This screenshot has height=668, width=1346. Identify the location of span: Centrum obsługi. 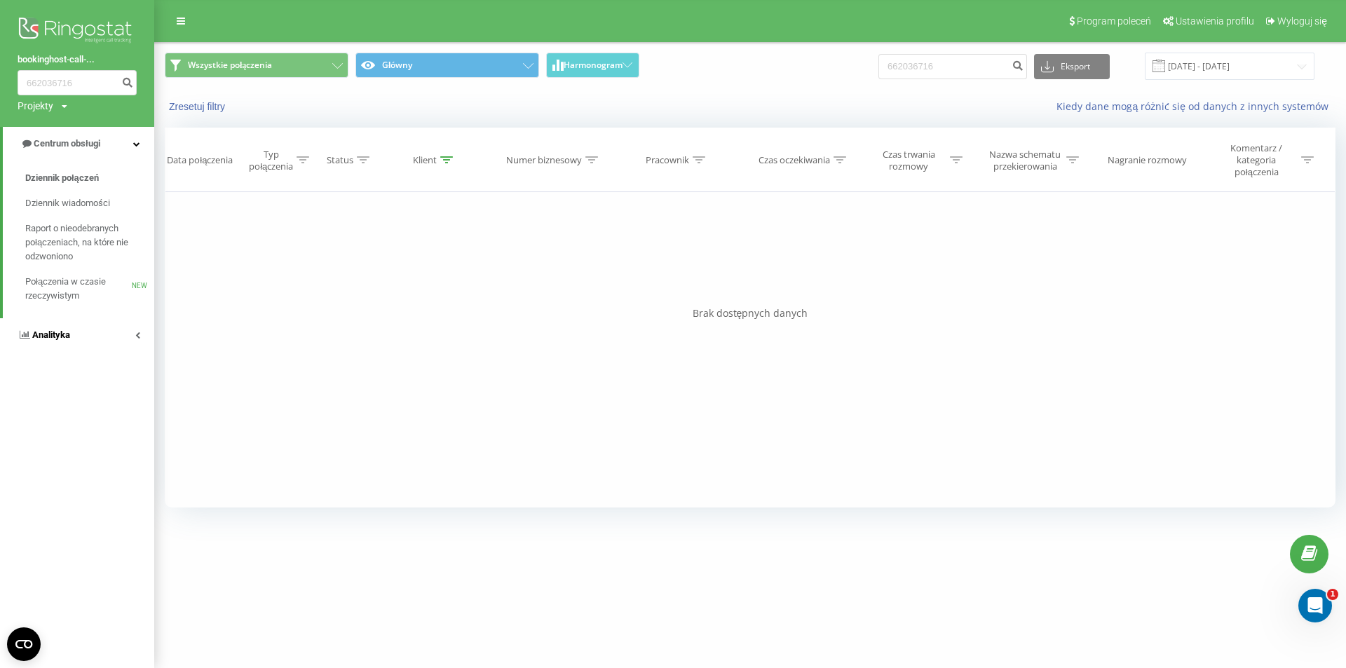
(67, 143).